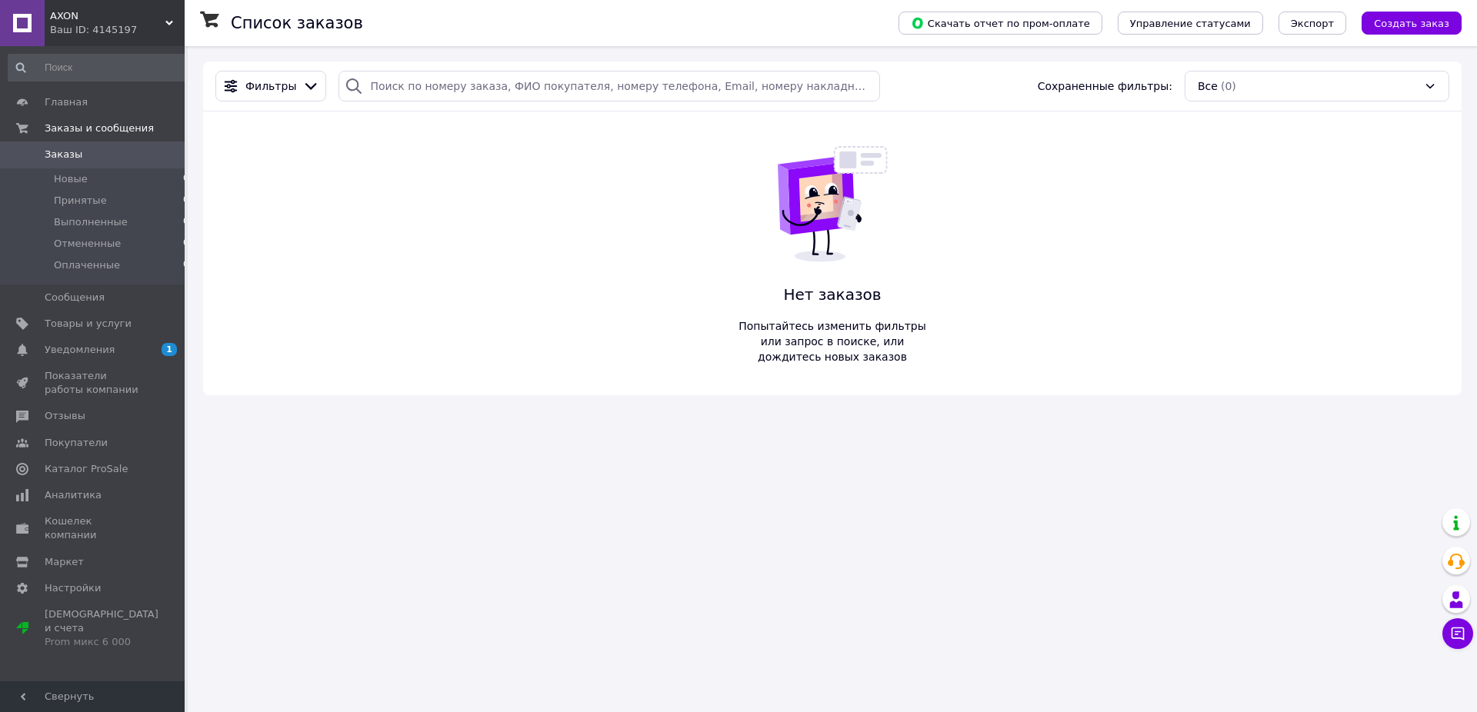  Describe the element at coordinates (91, 222) in the screenshot. I see `span: Выполненные` at that location.